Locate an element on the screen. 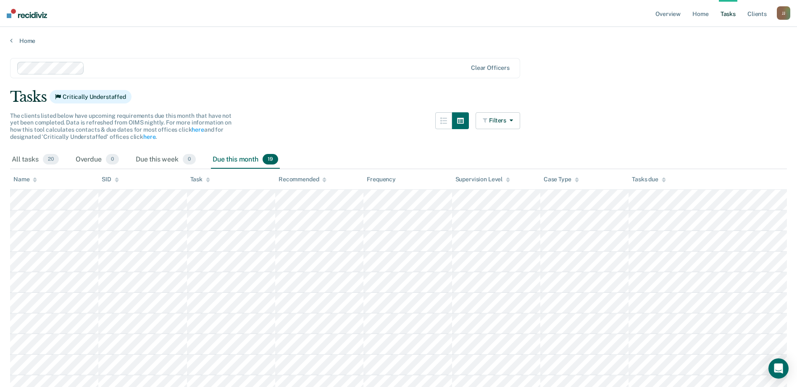  div: J J is located at coordinates (784, 13).